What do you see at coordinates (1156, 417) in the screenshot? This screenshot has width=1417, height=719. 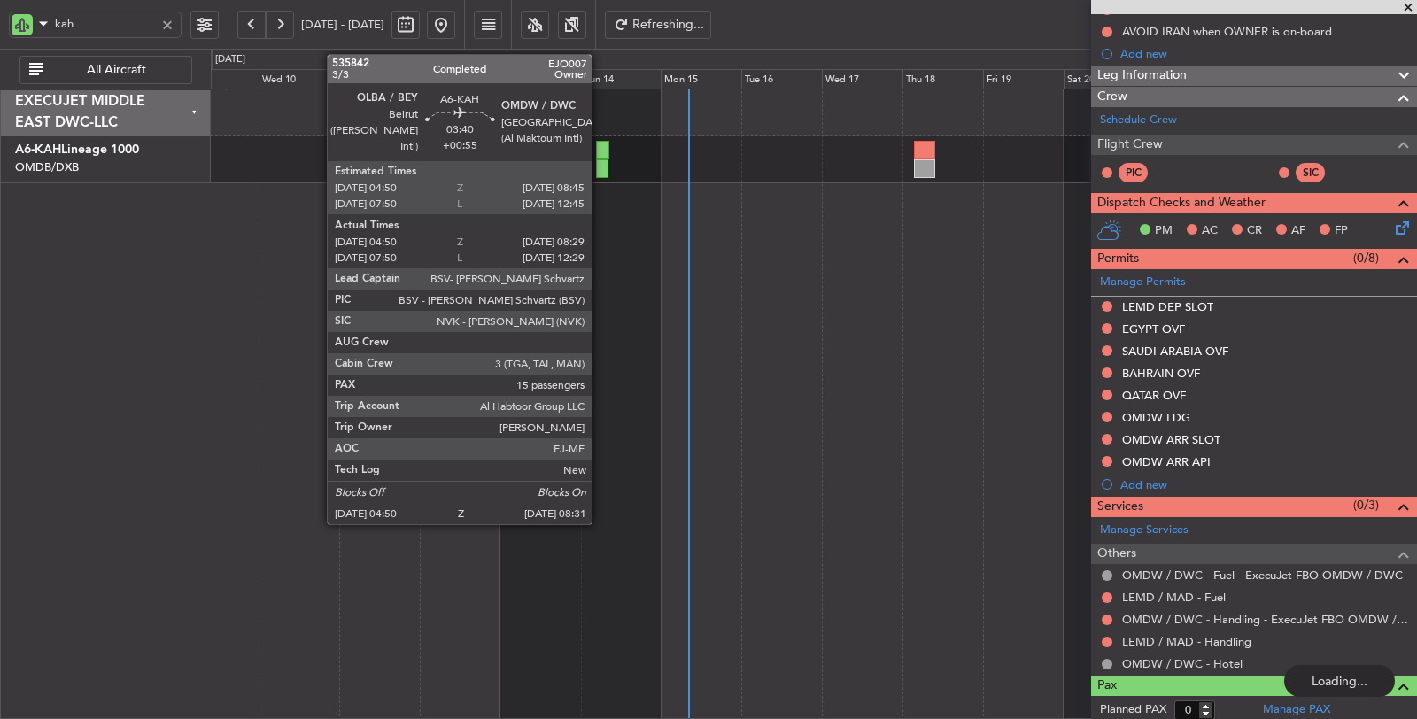 I see `div: OMDW LDG` at bounding box center [1156, 417].